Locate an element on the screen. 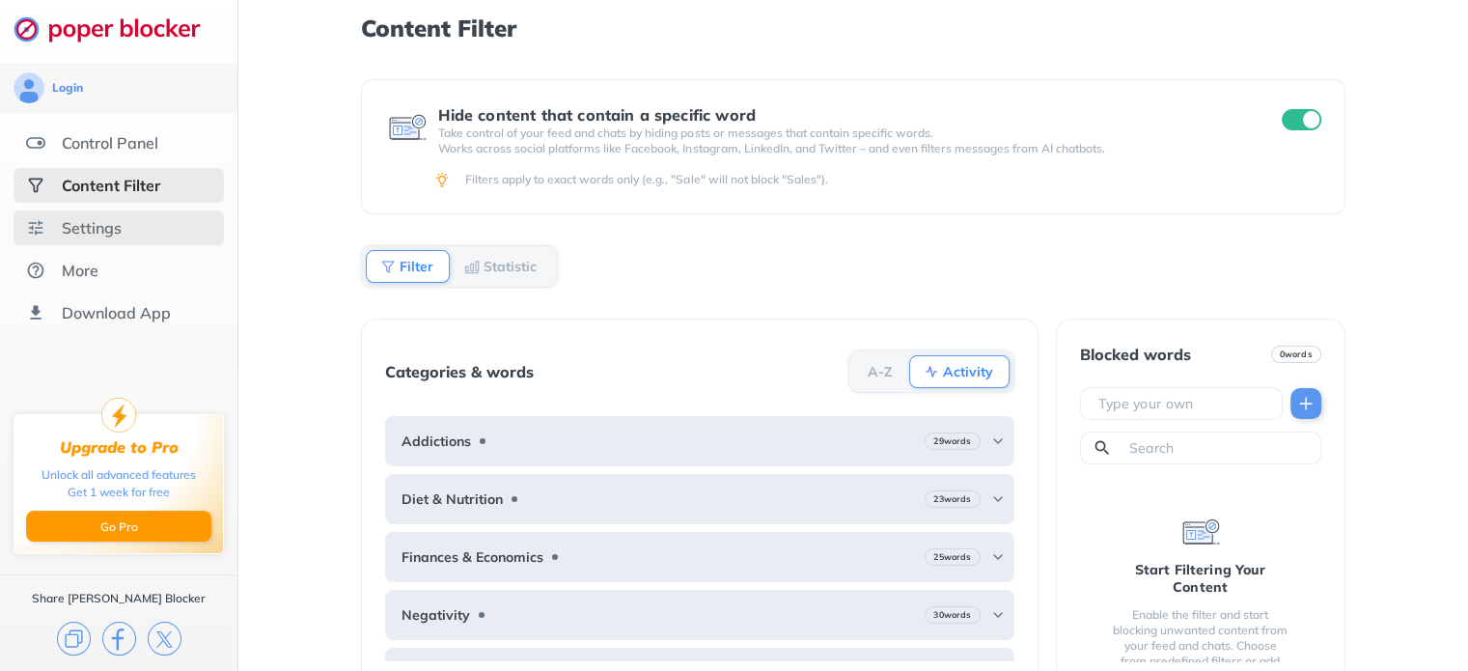 The height and width of the screenshot is (671, 1468). b: 25 words is located at coordinates (951, 557).